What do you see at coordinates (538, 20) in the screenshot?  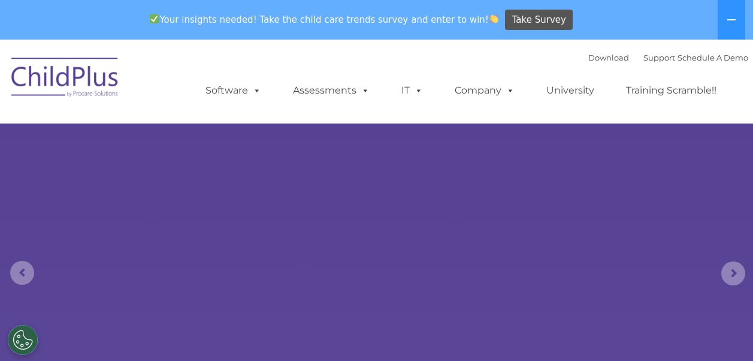 I see `a: Take Survey` at bounding box center [538, 20].